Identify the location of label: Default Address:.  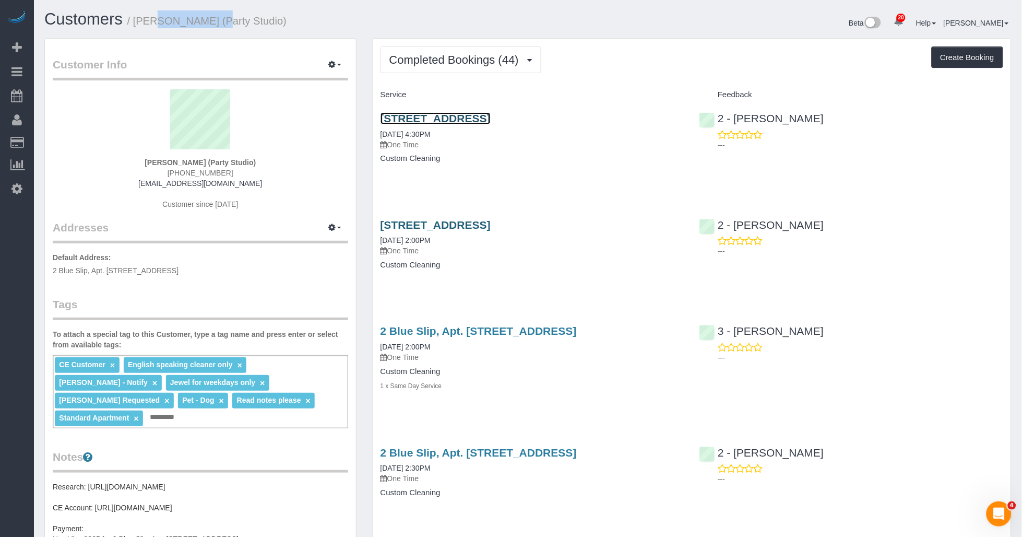
(82, 257).